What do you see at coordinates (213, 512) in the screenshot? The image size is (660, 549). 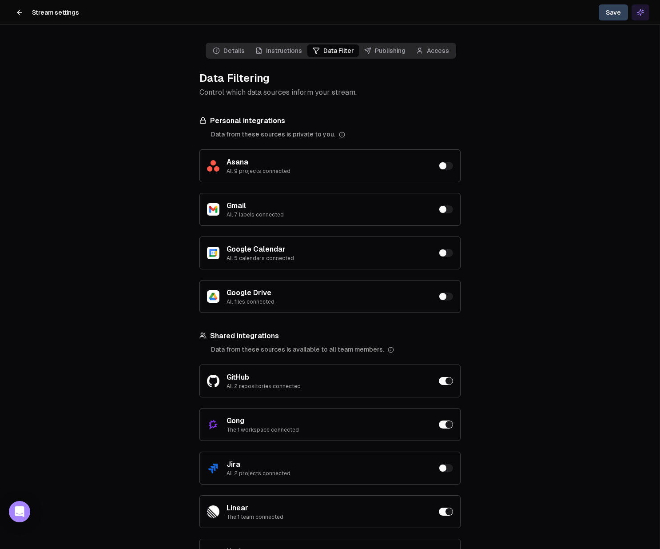 I see `img: Linear` at bounding box center [213, 512].